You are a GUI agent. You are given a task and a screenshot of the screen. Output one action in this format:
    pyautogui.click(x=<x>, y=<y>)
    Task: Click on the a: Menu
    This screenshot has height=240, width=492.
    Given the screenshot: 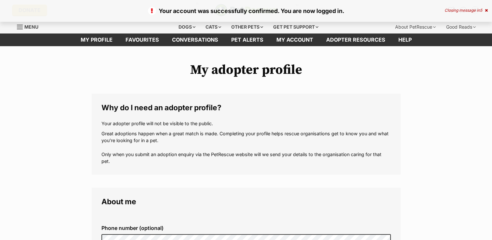 What is the action you would take?
    pyautogui.click(x=30, y=26)
    